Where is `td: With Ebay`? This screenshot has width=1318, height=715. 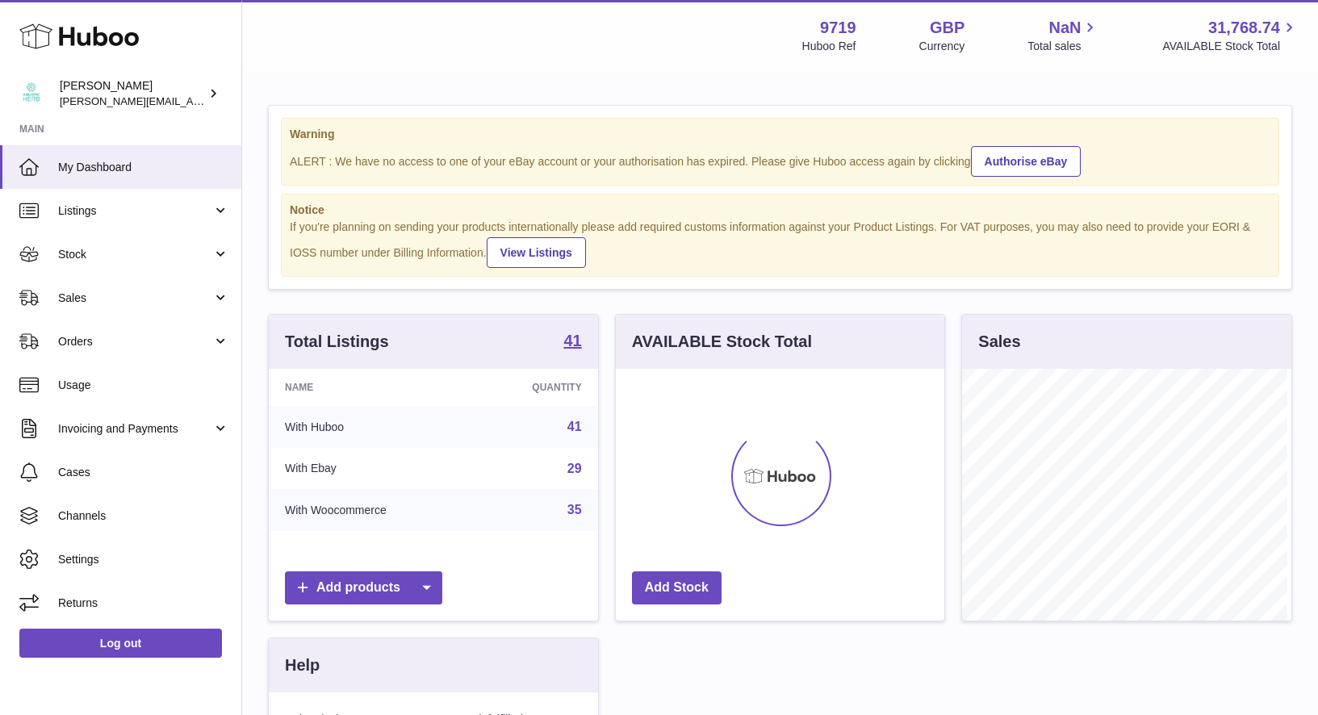 td: With Ebay is located at coordinates (371, 469).